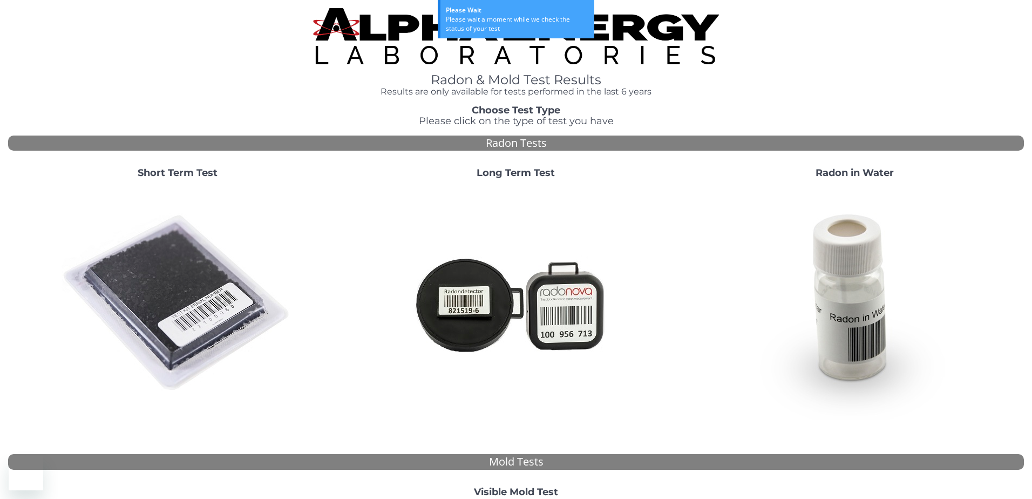 The width and height of the screenshot is (1032, 499). What do you see at coordinates (516, 121) in the screenshot?
I see `span: Please click on the type of test you have` at bounding box center [516, 121].